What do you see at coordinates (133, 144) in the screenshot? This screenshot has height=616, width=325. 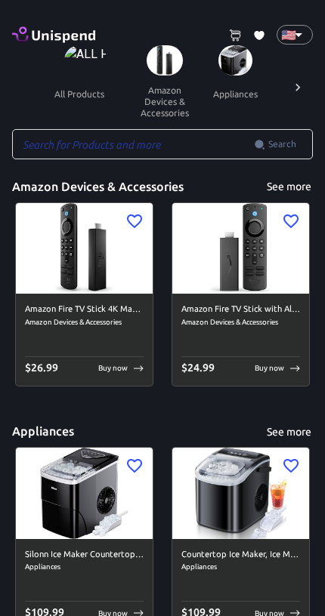 I see `input: Search for Products and more` at bounding box center [133, 144].